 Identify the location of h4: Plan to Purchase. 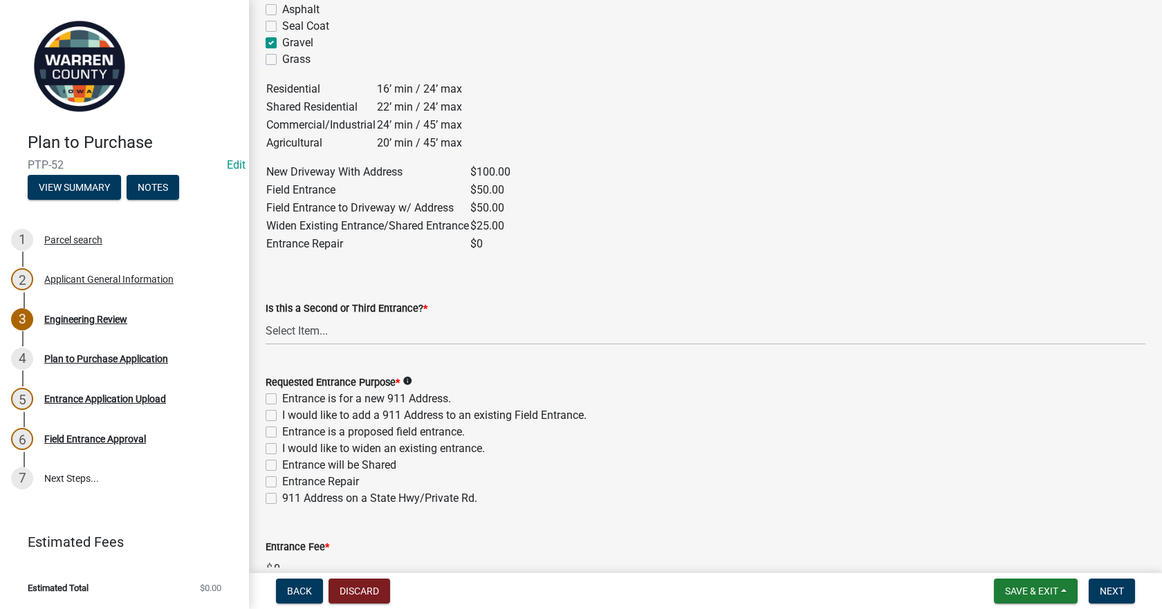
(133, 142).